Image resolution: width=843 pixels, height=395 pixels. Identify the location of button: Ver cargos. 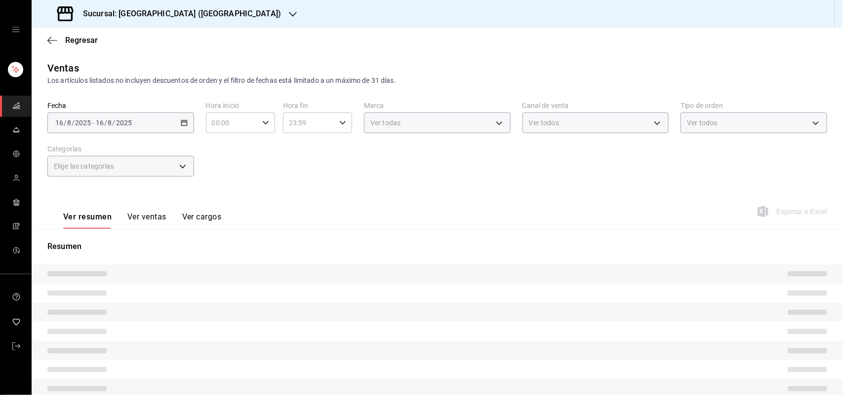
(202, 221).